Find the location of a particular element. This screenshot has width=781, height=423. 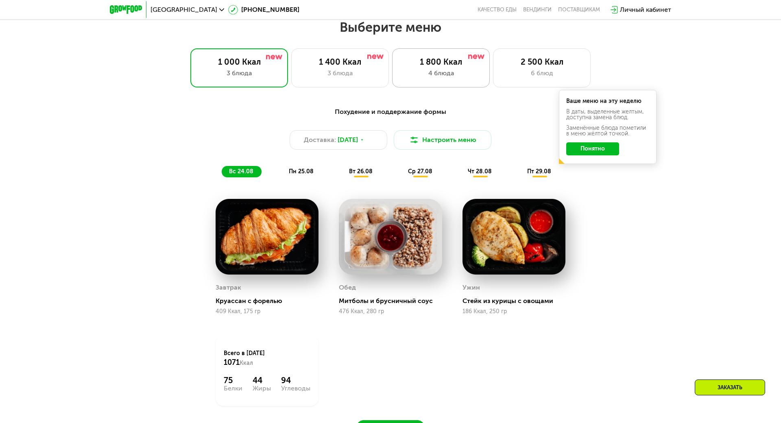

div: 6 блюд is located at coordinates (542, 73).